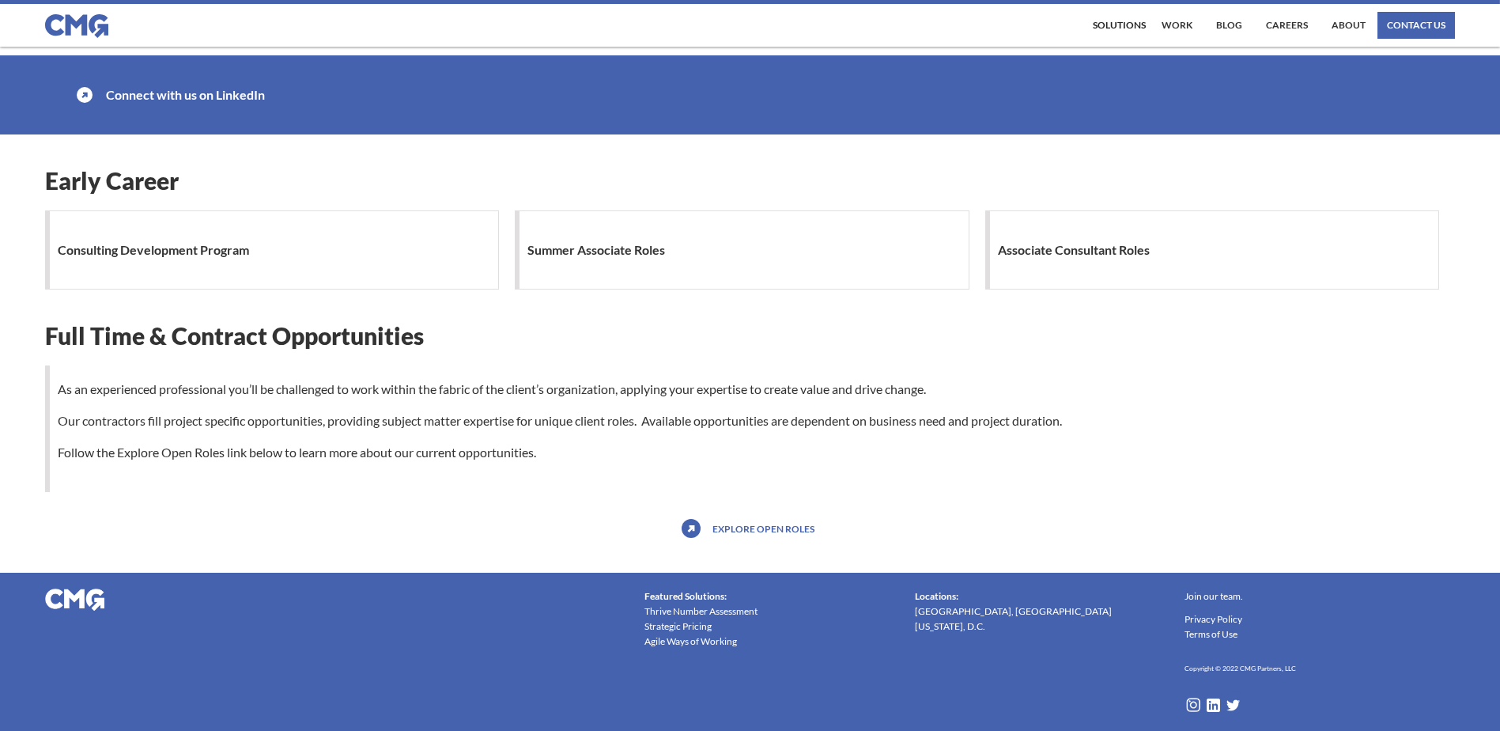 This screenshot has height=731, width=1500. What do you see at coordinates (74, 599) in the screenshot?
I see `img: CMG logo in white` at bounding box center [74, 599].